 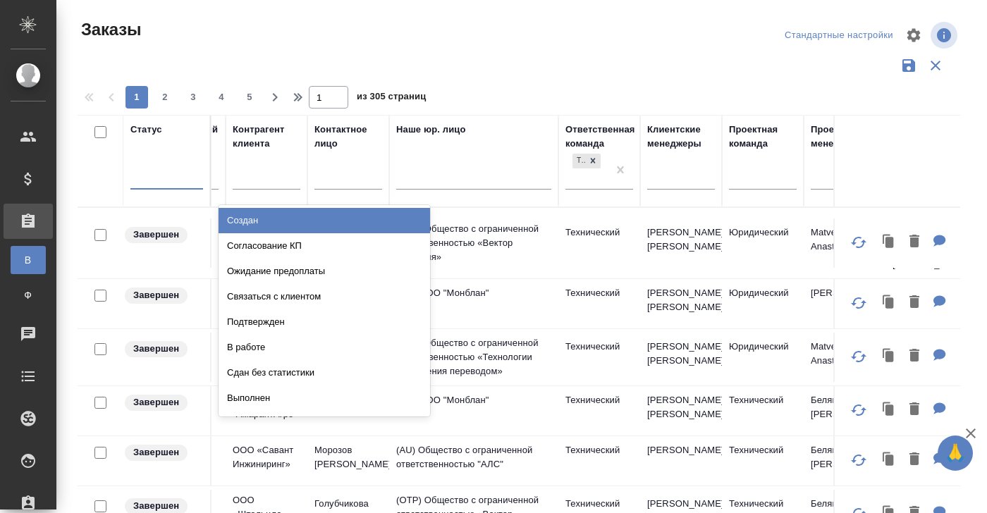 What do you see at coordinates (267, 137) in the screenshot?
I see `div: Контрагент клиента` at bounding box center [267, 137].